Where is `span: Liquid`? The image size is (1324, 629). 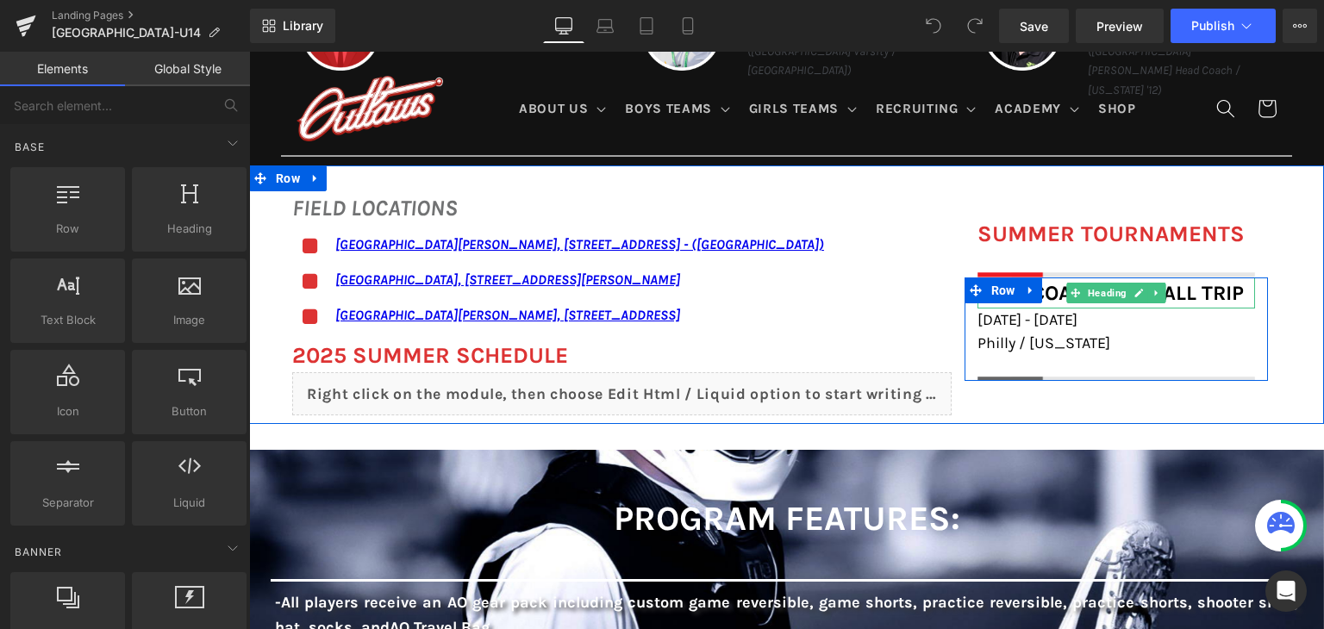
span: Liquid is located at coordinates (189, 502).